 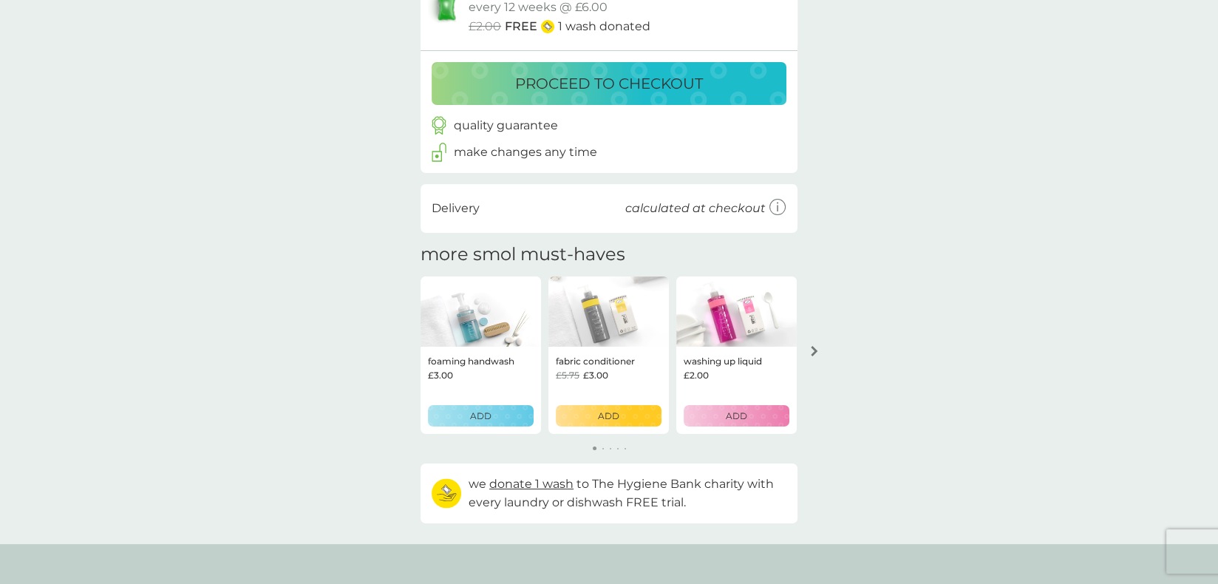 I want to click on p: Delivery, so click(x=455, y=208).